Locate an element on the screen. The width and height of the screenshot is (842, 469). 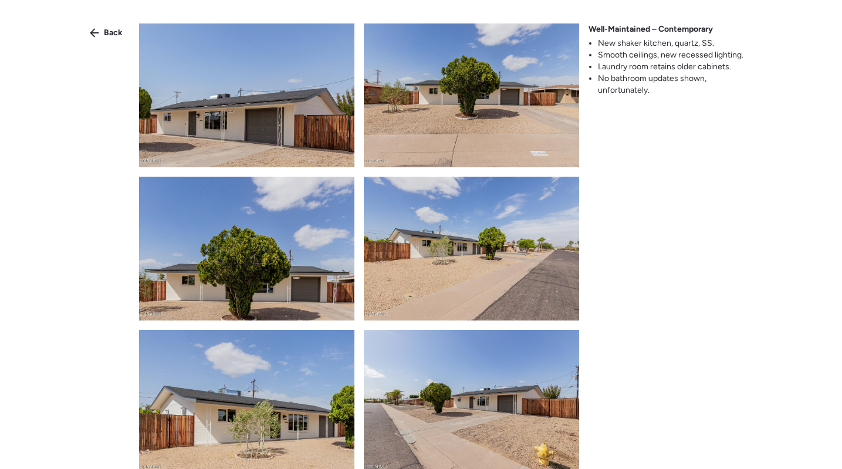
li: New shaker kitchen, quartz, SS. is located at coordinates (678, 43).